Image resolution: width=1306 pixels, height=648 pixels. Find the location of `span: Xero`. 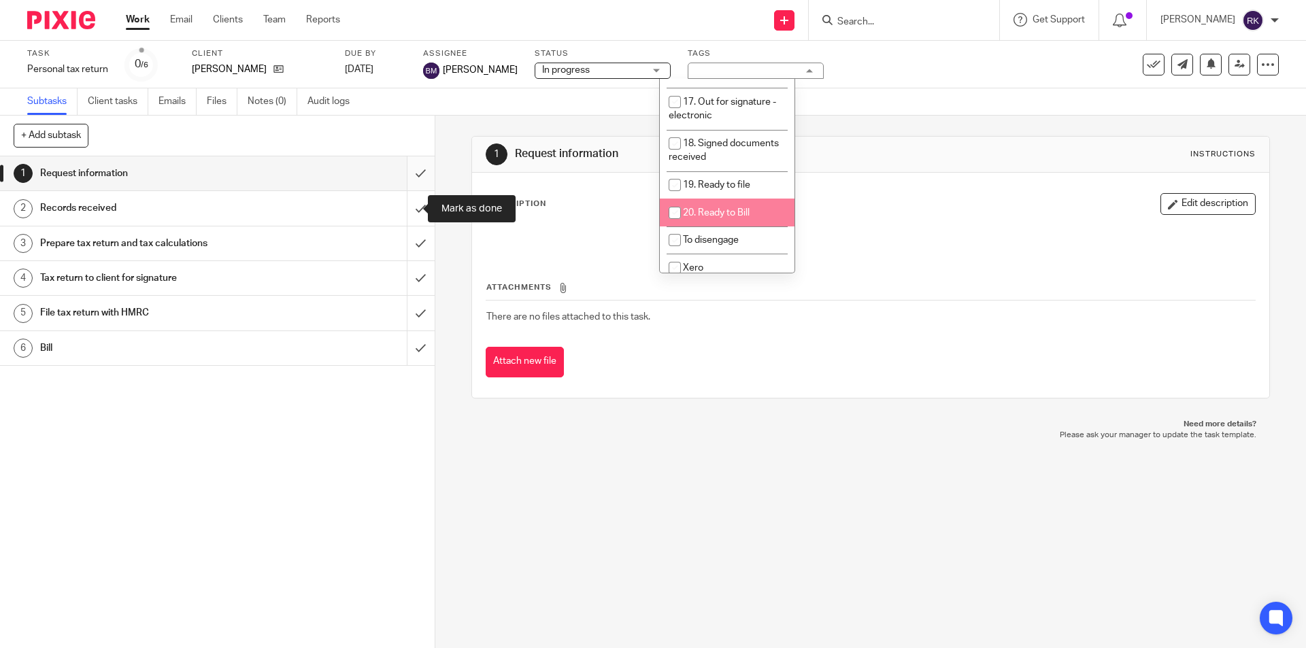

span: Xero is located at coordinates (693, 268).